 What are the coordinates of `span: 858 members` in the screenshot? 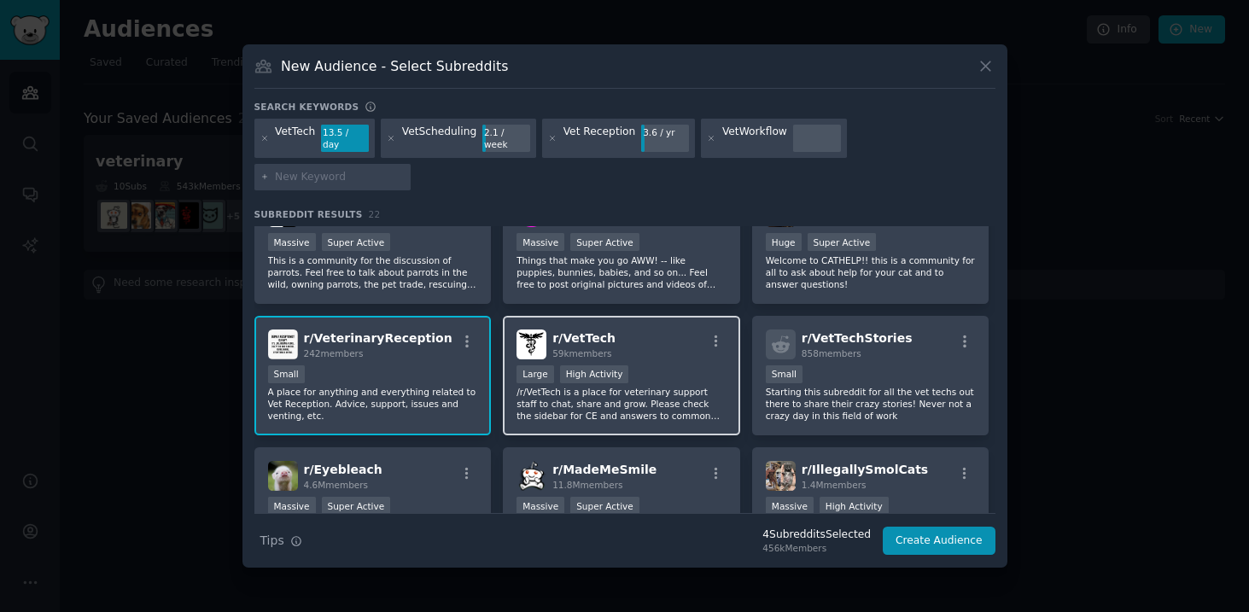 It's located at (832, 354).